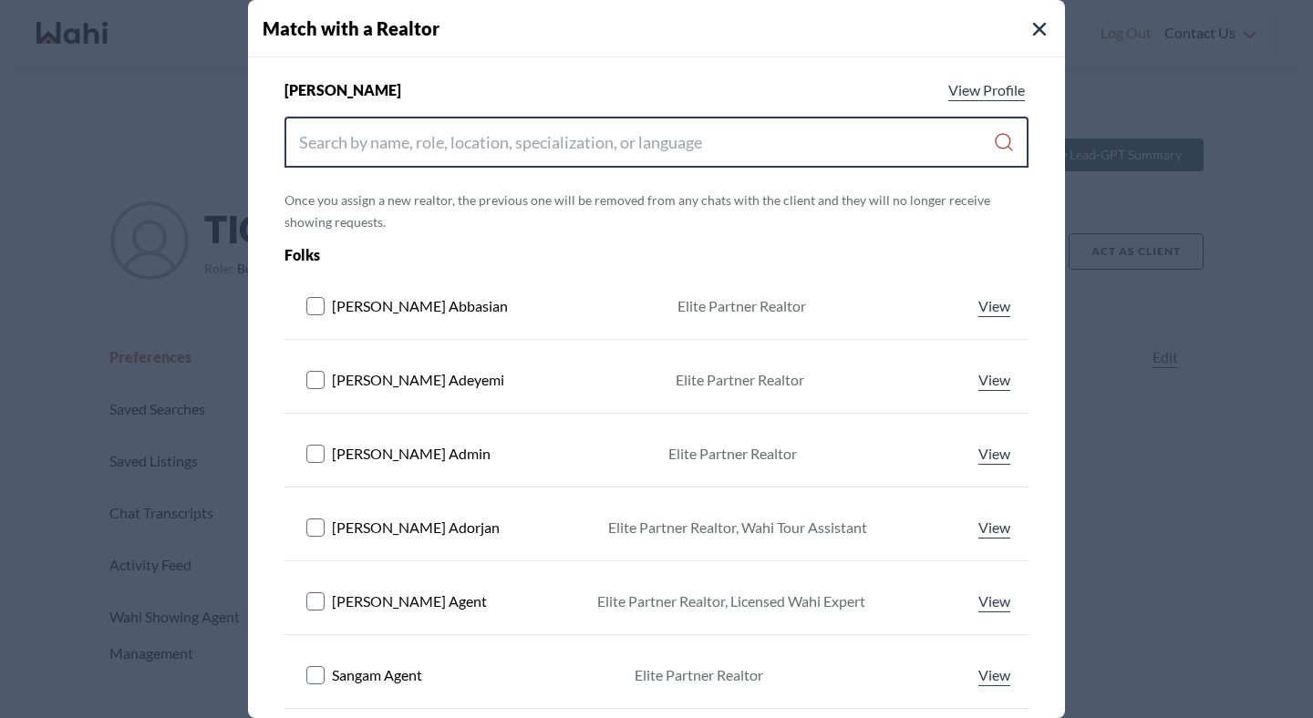 The image size is (1313, 718). What do you see at coordinates (1039, 29) in the screenshot?
I see `button: Close Modal` at bounding box center [1039, 29].